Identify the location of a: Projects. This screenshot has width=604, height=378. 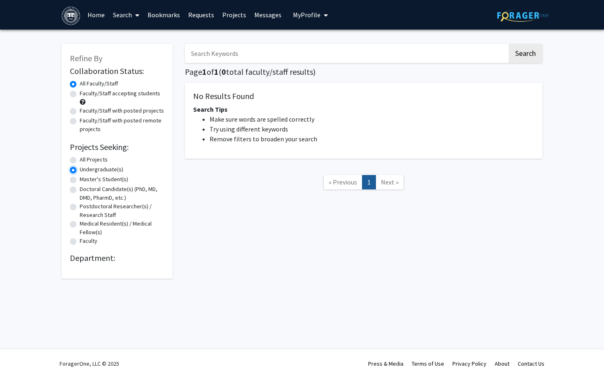
(234, 15).